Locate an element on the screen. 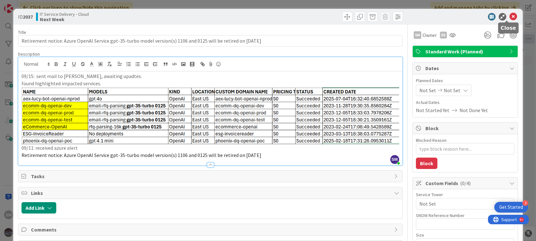 This screenshot has height=241, width=536. span: Links is located at coordinates (211, 193).